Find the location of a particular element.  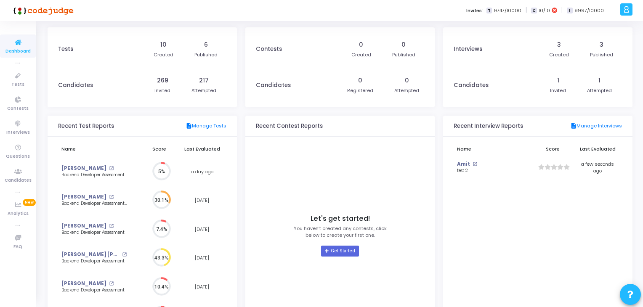

label: Invites: is located at coordinates (474, 11).